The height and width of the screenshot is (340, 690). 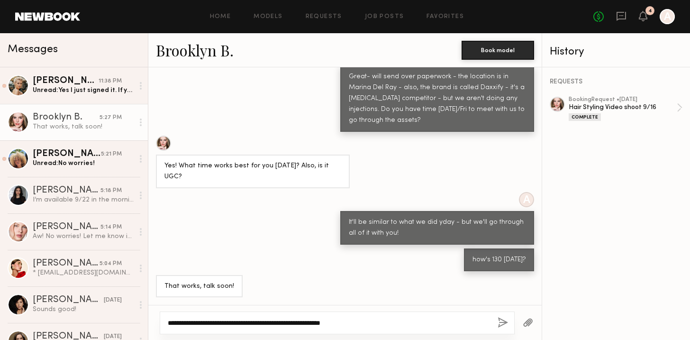 I want to click on div: Complete, so click(x=584, y=117).